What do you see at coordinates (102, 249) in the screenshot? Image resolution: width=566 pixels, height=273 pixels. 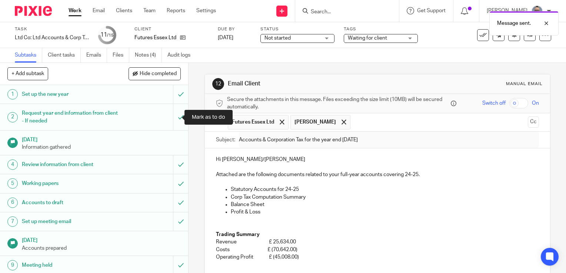 I see `p: Accounts prepared` at bounding box center [102, 249].